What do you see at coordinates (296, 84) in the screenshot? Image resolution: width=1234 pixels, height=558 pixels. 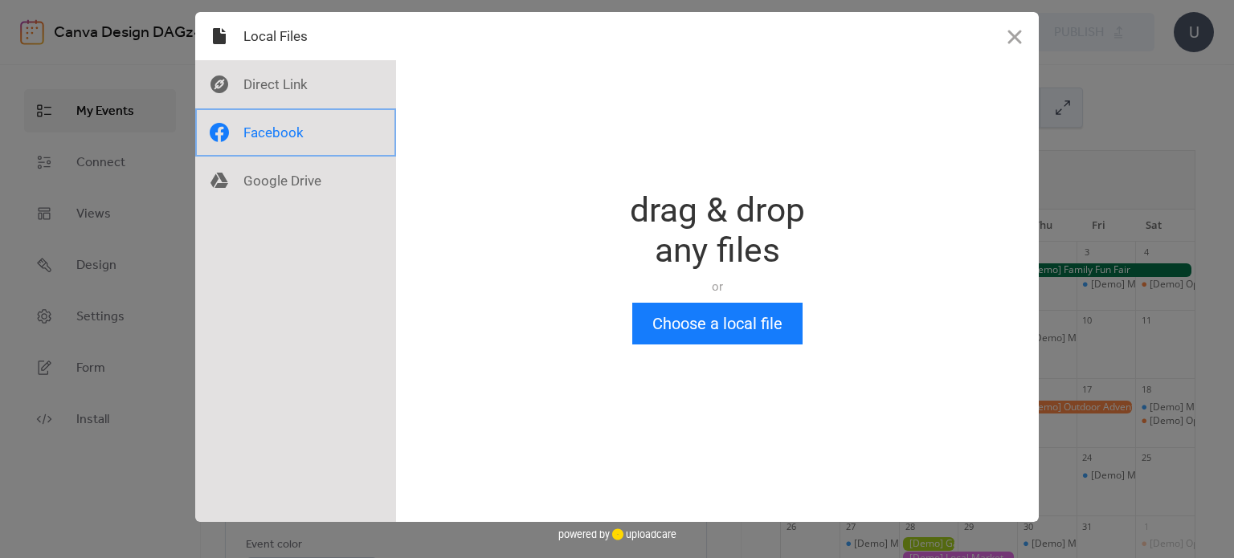 I see `div: Direct Link` at bounding box center [296, 84].